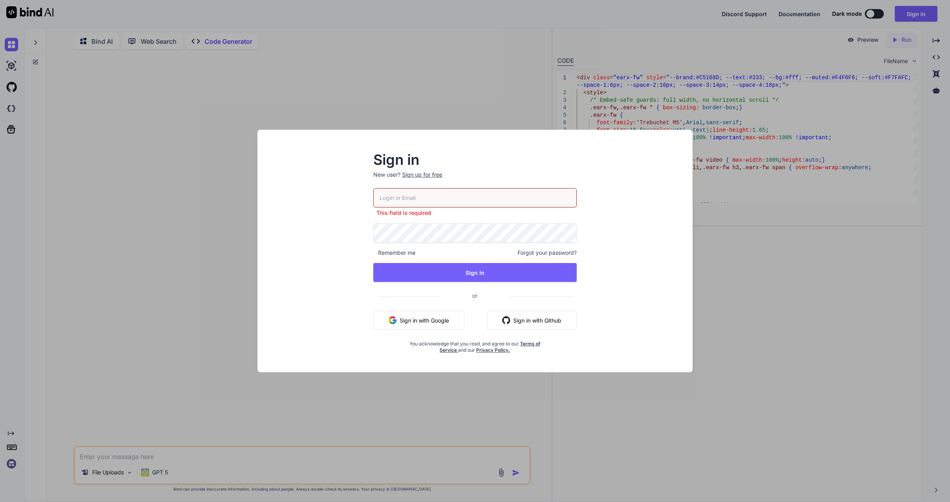 The width and height of the screenshot is (950, 502). What do you see at coordinates (493, 350) in the screenshot?
I see `a: Privacy Policy.` at bounding box center [493, 350].